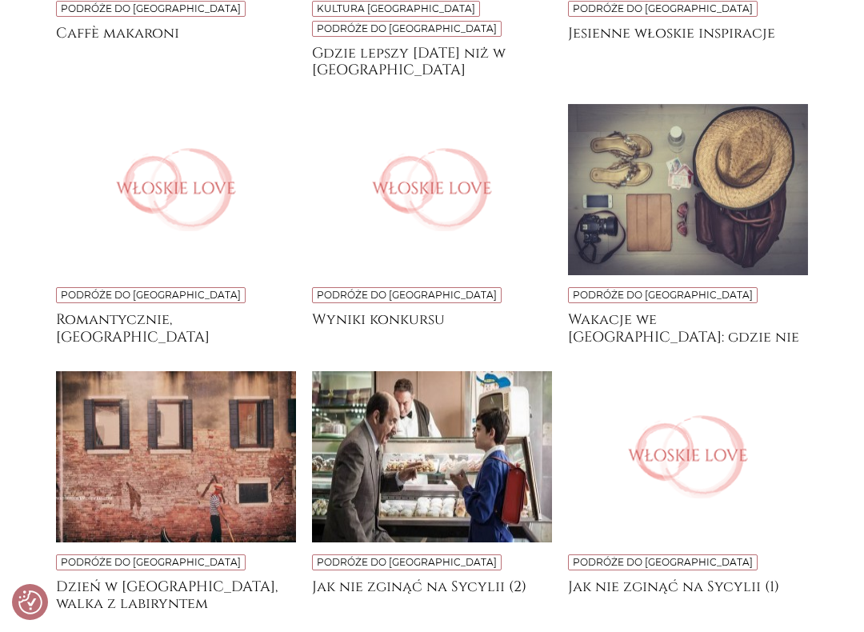 The width and height of the screenshot is (864, 632). Describe the element at coordinates (688, 594) in the screenshot. I see `h4: Jak nie zginąć na Sycylii (1)` at that location.